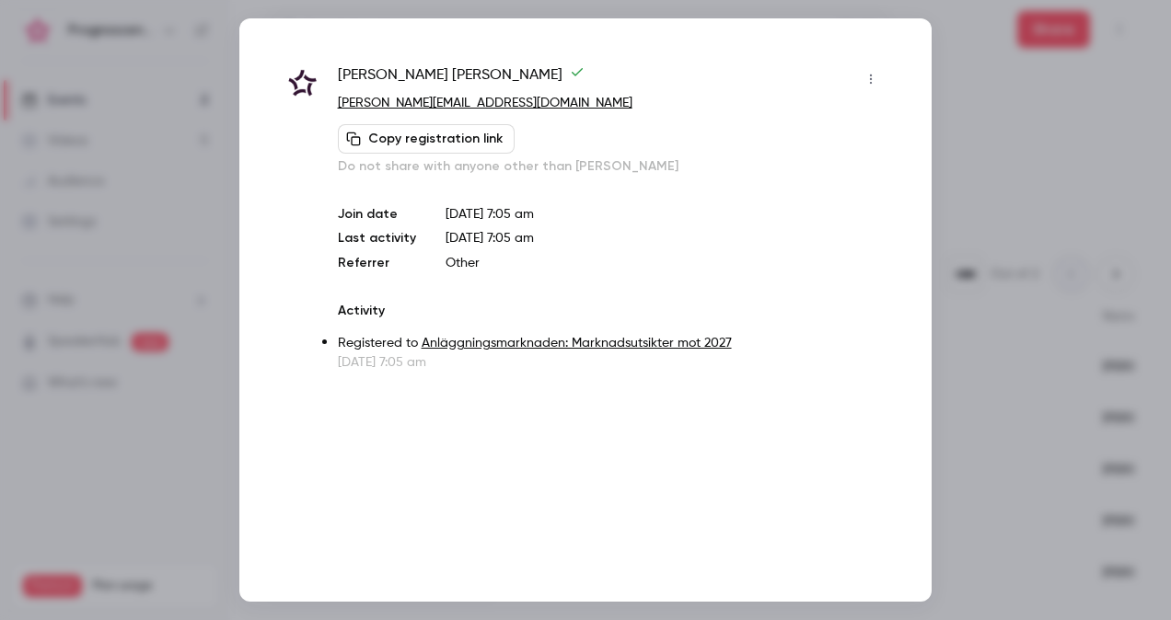  I want to click on a: Anläggningsmarknaden: Marknadsutsikter mot 2027, so click(576, 343).